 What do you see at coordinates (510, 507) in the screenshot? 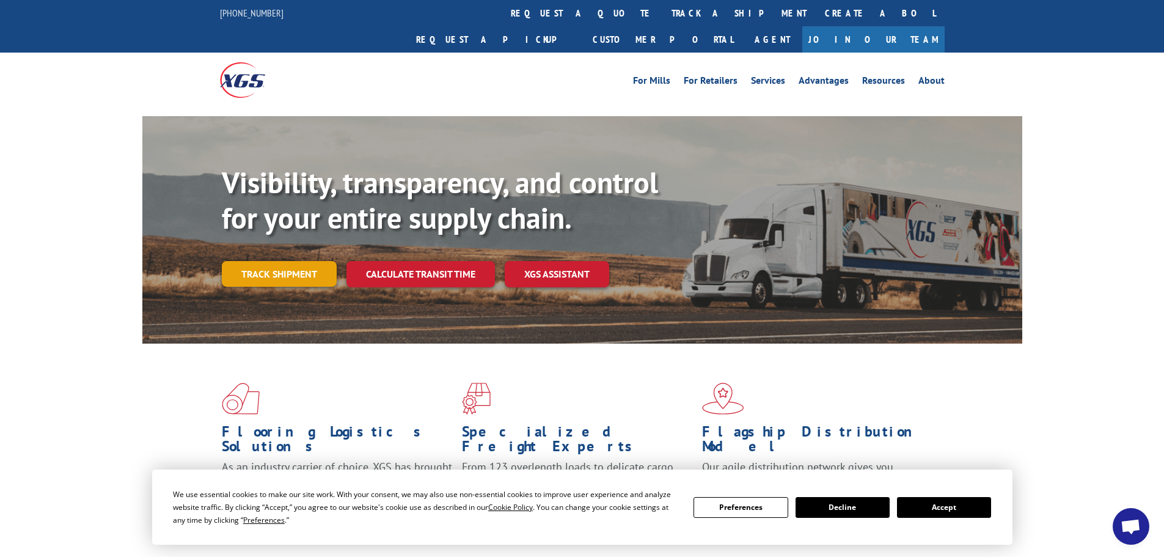
I see `span: Cookie Policy` at bounding box center [510, 507].